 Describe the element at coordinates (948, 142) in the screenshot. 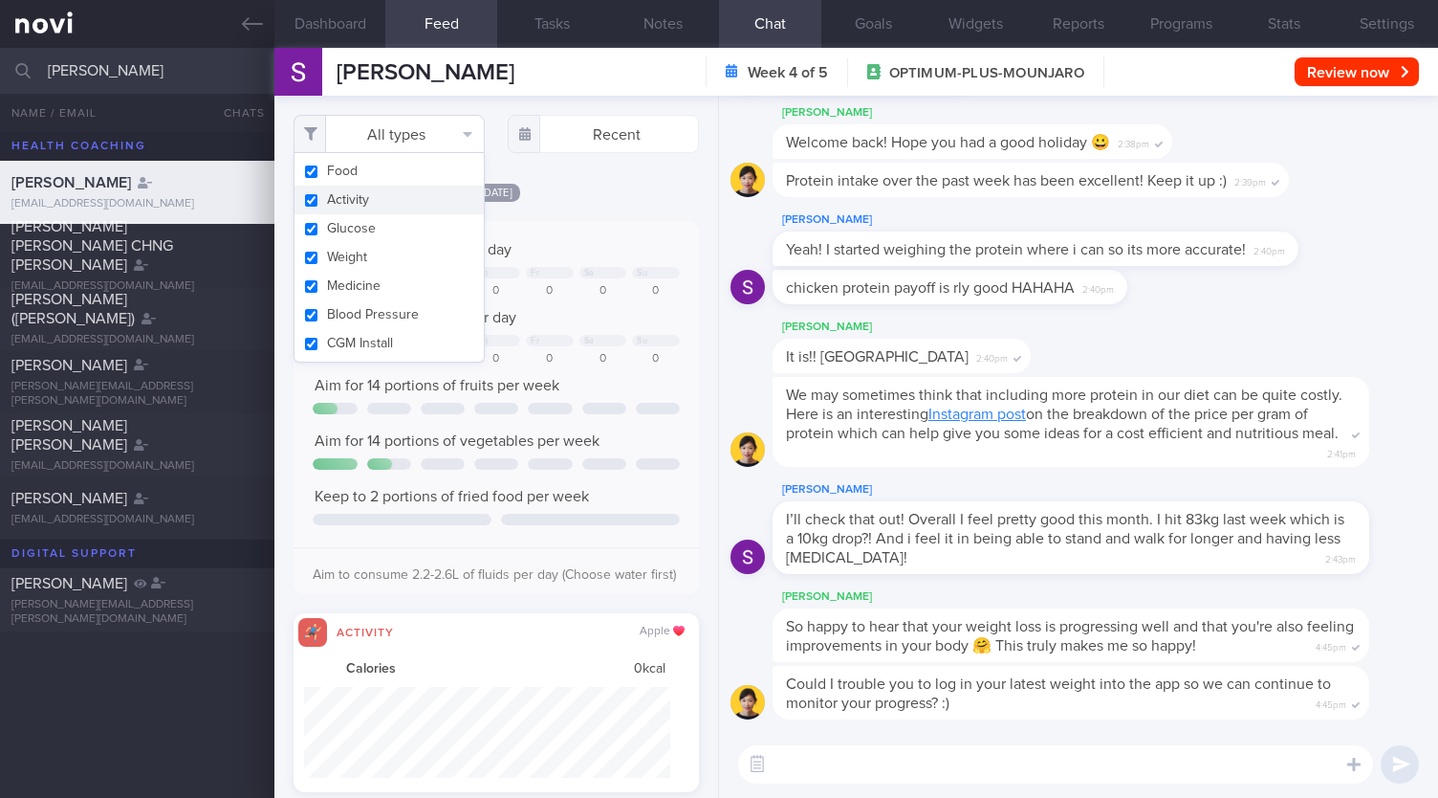

I see `span: Welcome back! Hope you had a good holiday 😀` at that location.